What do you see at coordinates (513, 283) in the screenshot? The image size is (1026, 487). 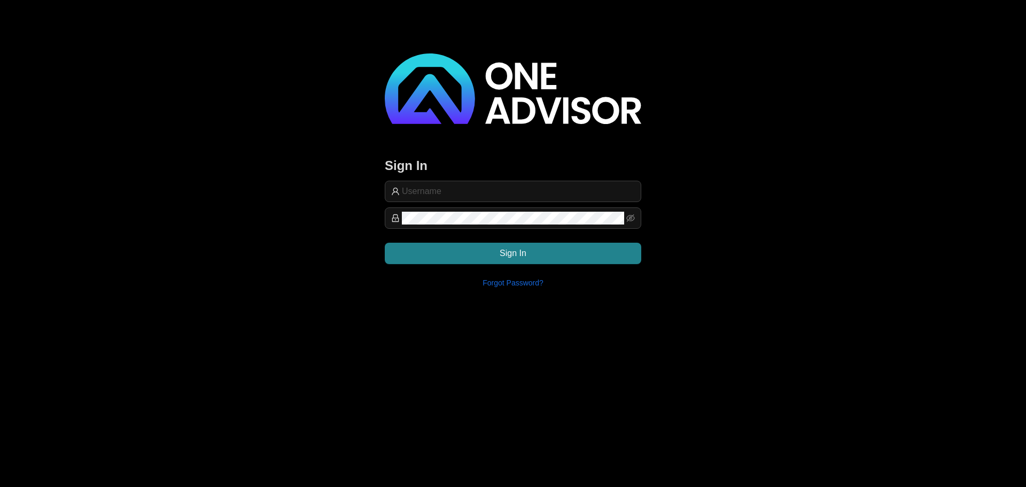 I see `a: Forgot Password?` at bounding box center [513, 283].